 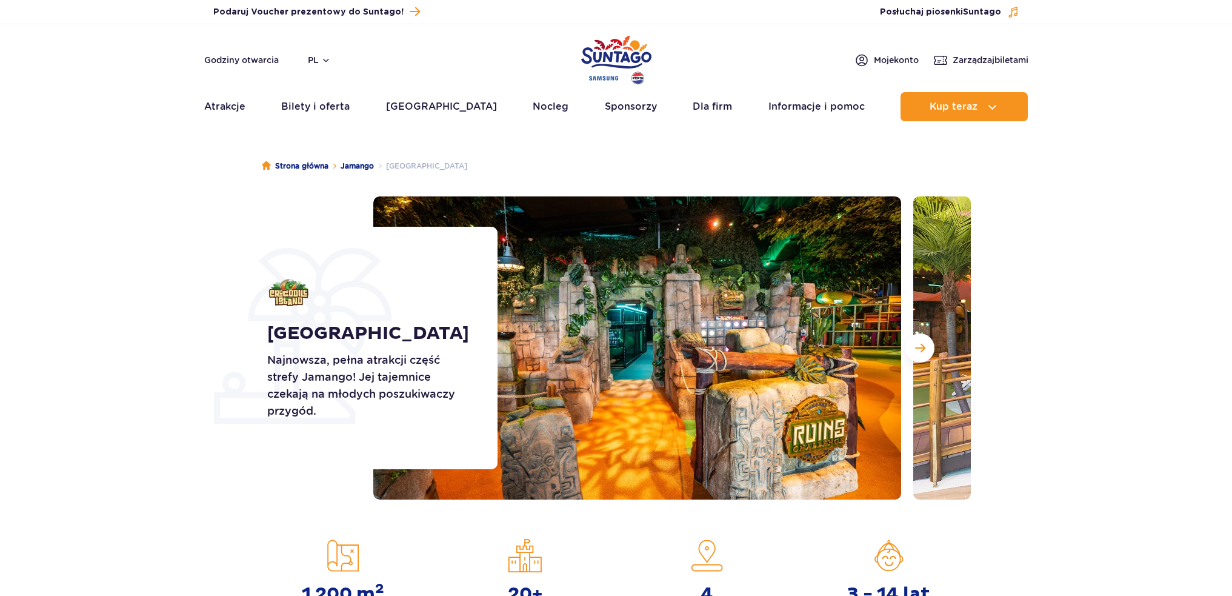 I want to click on a: Jamango, so click(x=357, y=166).